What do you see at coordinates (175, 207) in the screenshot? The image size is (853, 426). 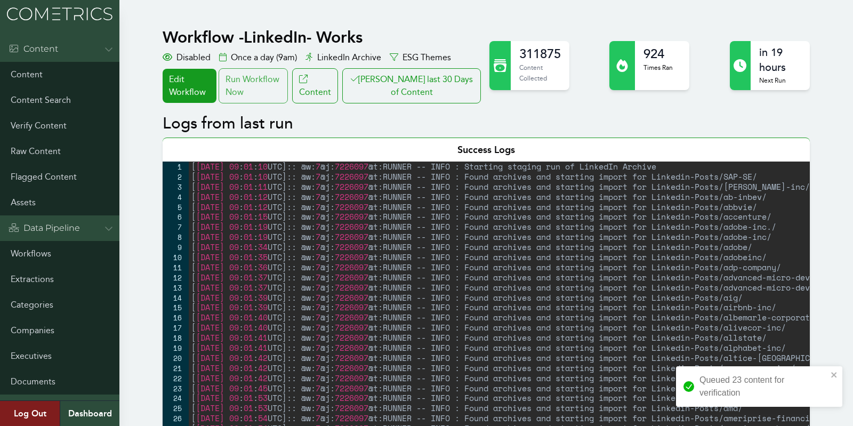 I see `div: 5` at bounding box center [175, 207].